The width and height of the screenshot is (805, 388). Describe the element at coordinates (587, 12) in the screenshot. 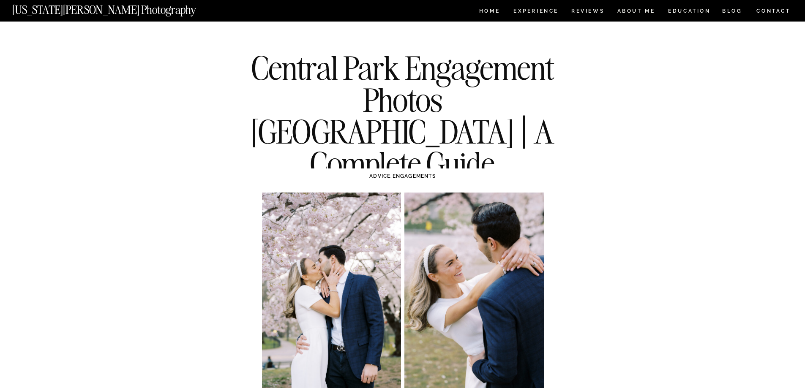

I see `nav: REVIEWS` at that location.